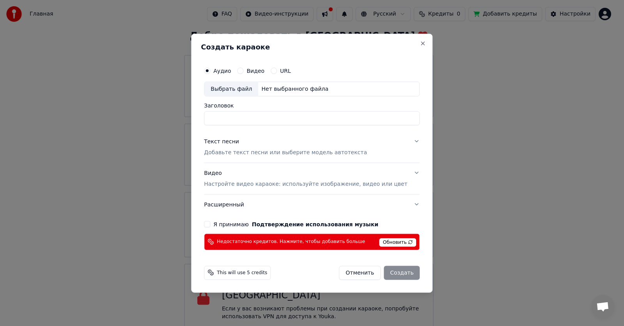 This screenshot has height=326, width=624. I want to click on p: Добавьте текст песни или выберите модель автотекста, so click(285, 152).